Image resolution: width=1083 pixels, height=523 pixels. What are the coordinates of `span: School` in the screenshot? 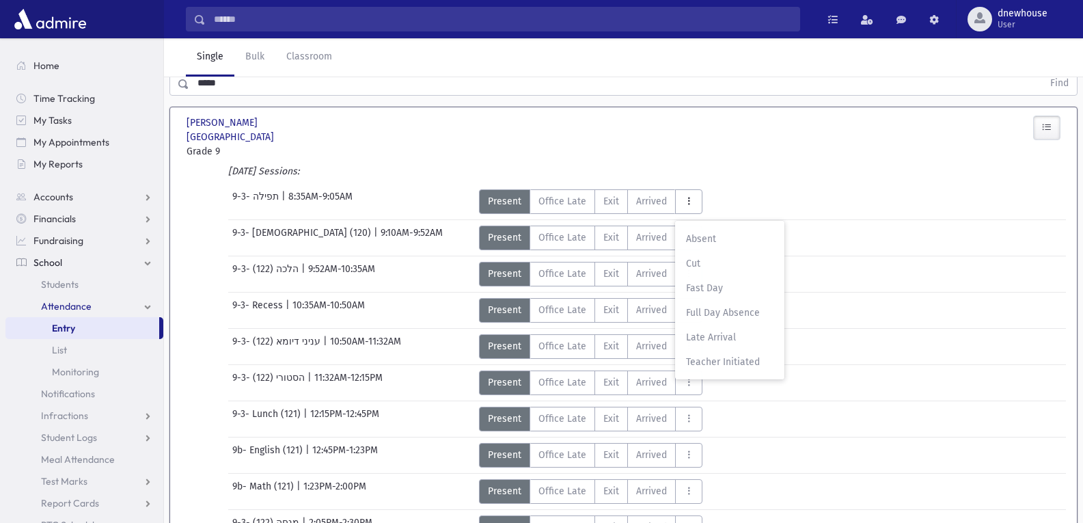 It's located at (48, 262).